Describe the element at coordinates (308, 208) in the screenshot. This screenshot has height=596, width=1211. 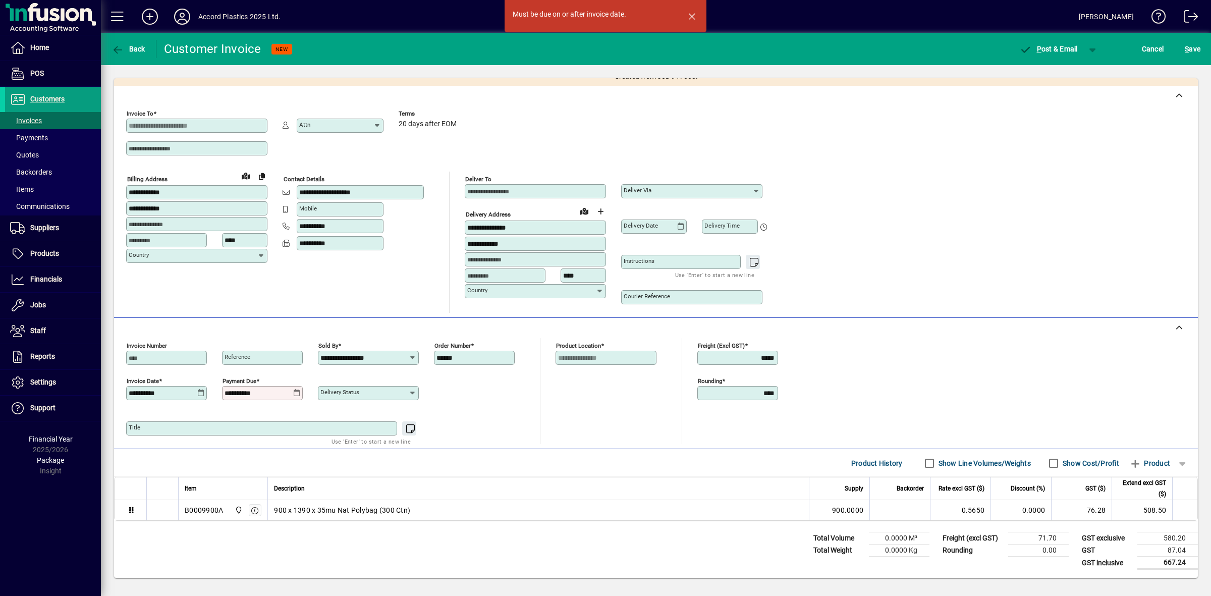
I see `mat-label: Mobile` at that location.